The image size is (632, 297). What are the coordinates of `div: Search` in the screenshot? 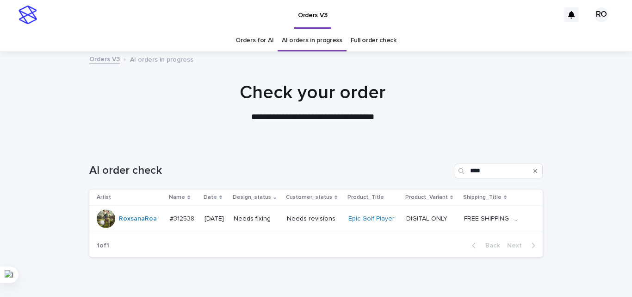 It's located at (499, 171).